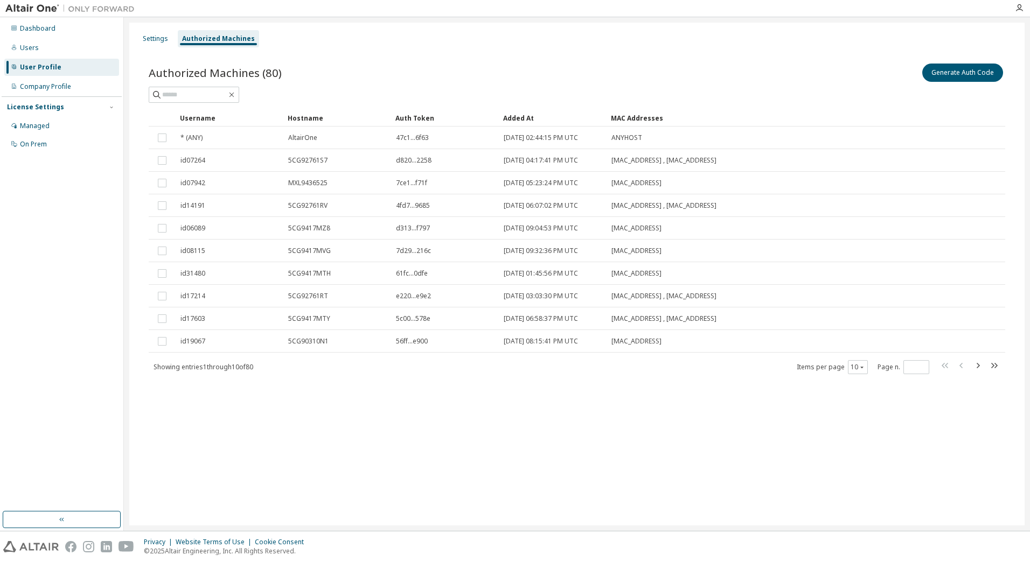  I want to click on div: Website Terms of Use, so click(215, 542).